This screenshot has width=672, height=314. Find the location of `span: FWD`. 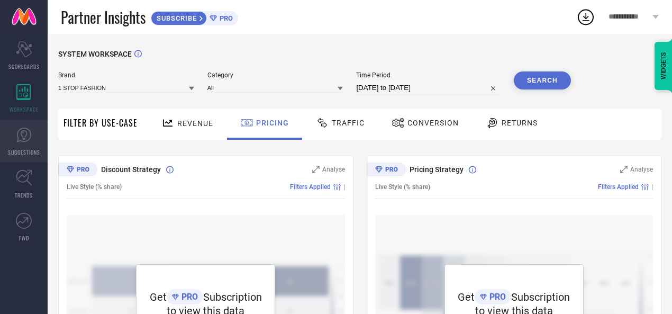

span: FWD is located at coordinates (24, 238).